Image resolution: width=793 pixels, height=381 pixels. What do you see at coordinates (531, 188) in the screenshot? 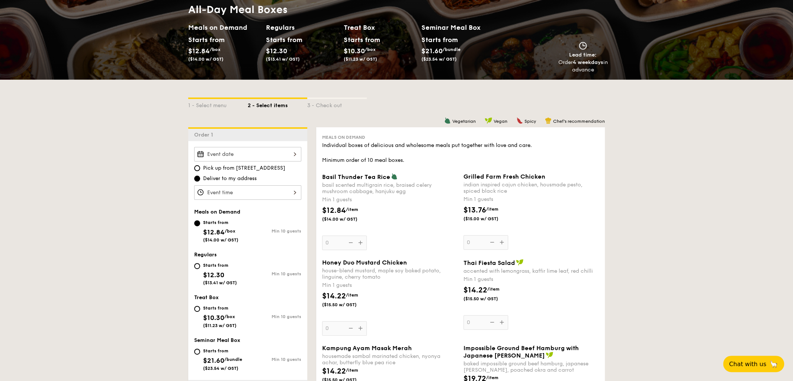
I see `div: indian inspired cajun chicken, housmade pesto, spiced black rice` at bounding box center [531, 188].